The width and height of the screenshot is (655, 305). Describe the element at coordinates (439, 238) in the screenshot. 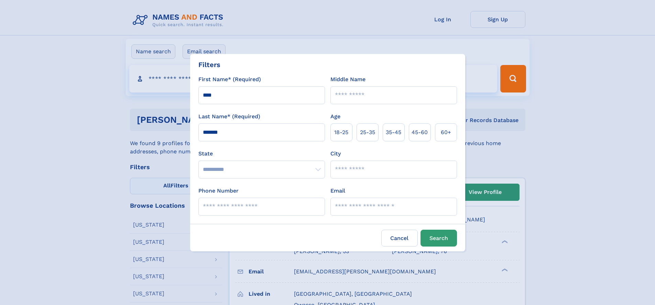

I see `button: Search` at that location.